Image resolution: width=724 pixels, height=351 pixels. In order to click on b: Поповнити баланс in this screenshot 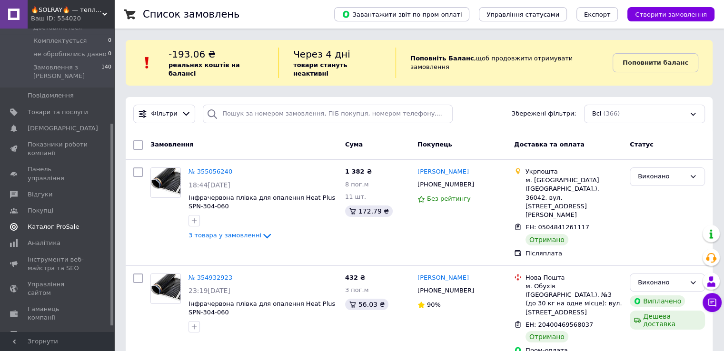, I will do `click(655, 62)`.